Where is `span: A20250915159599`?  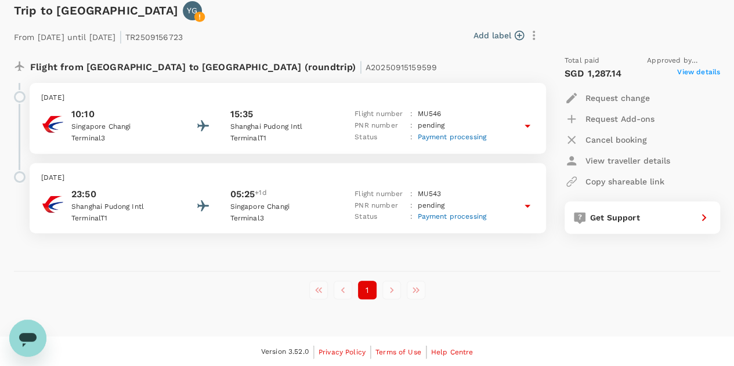 span: A20250915159599 is located at coordinates (401, 67).